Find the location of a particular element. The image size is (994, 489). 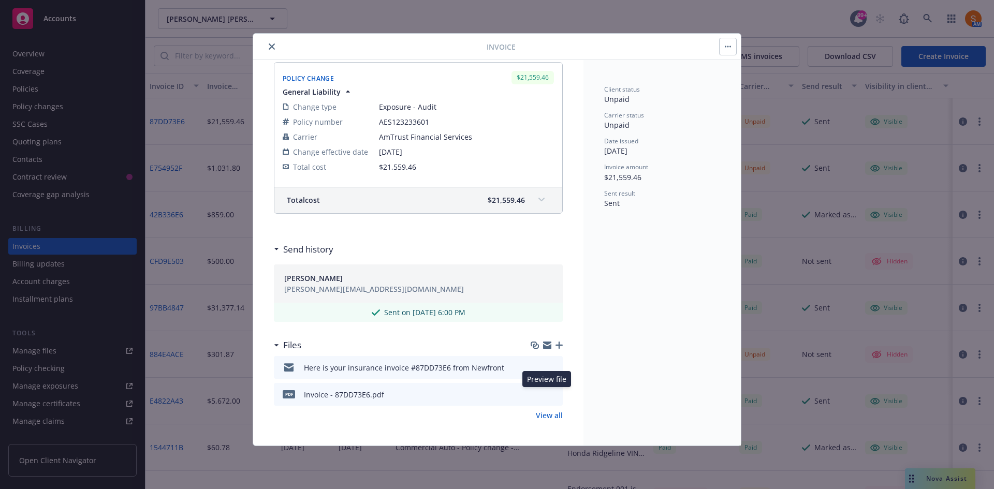

span: Carrier is located at coordinates (305, 137).